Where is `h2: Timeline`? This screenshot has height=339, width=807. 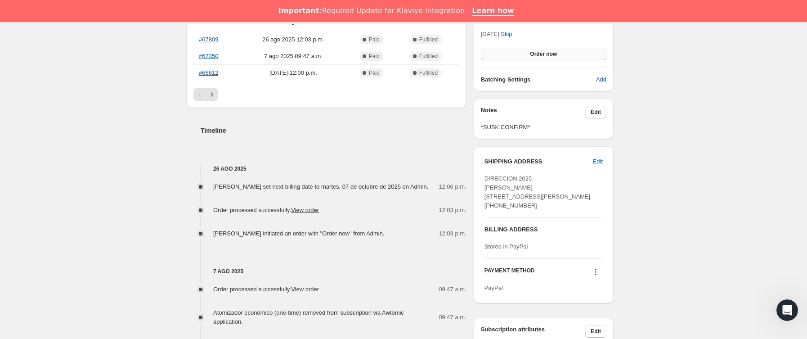 h2: Timeline is located at coordinates (334, 131).